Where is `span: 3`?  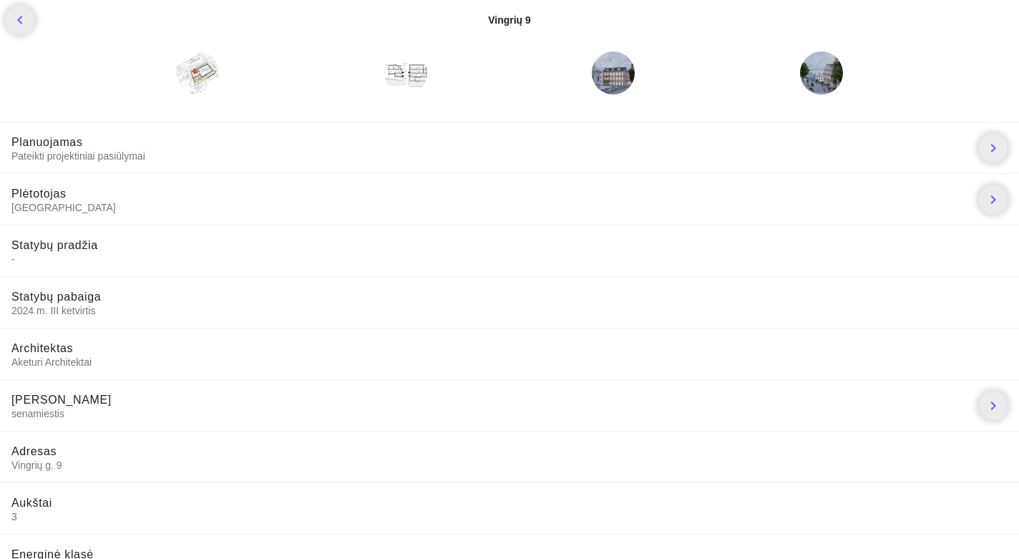
span: 3 is located at coordinates (509, 517).